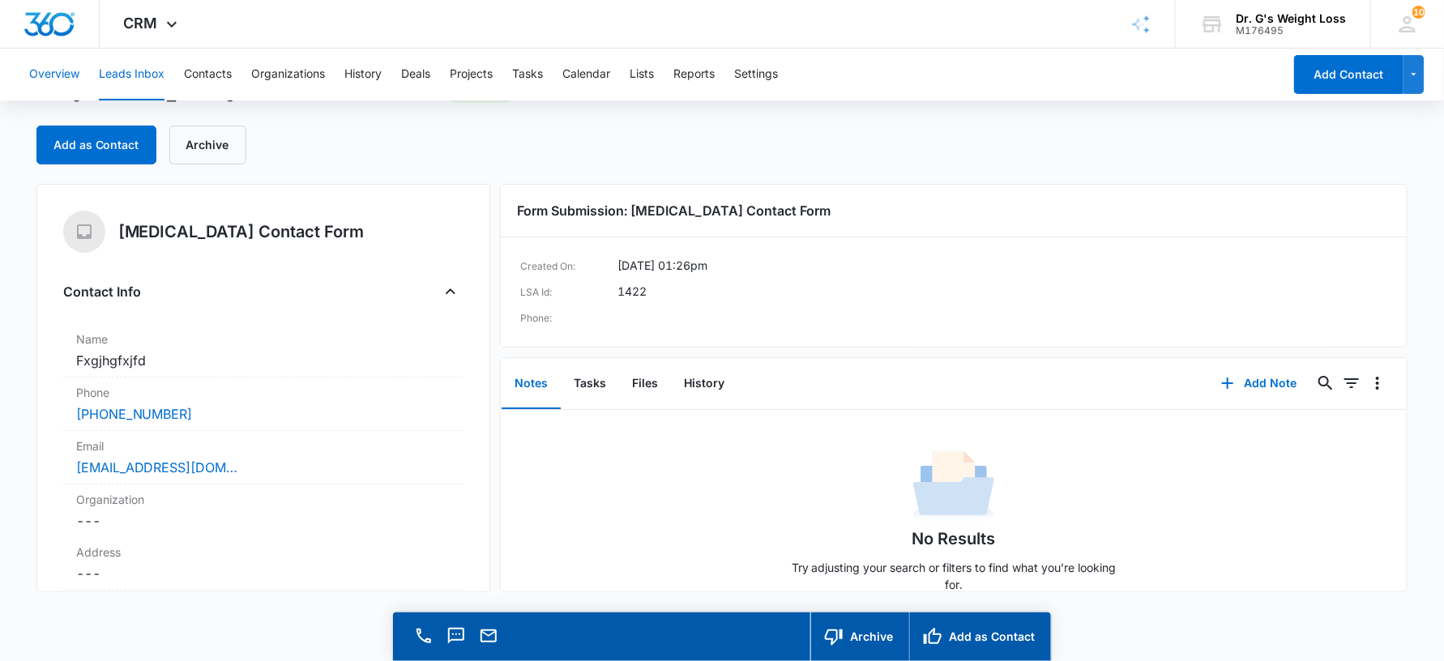 The width and height of the screenshot is (1444, 661). Describe the element at coordinates (416, 75) in the screenshot. I see `button: Deals` at that location.